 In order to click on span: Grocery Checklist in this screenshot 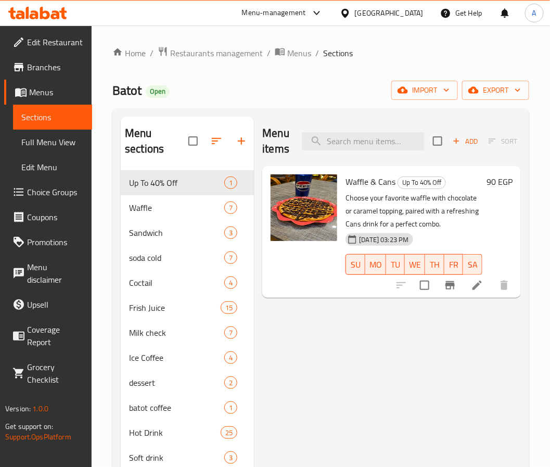, I will do `click(55, 373)`.